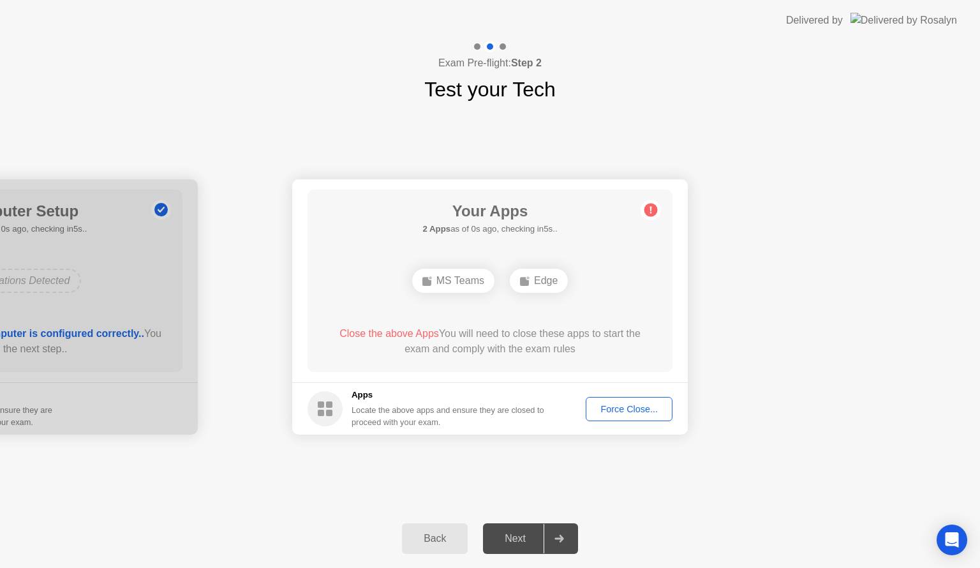  I want to click on div: Next, so click(515, 538).